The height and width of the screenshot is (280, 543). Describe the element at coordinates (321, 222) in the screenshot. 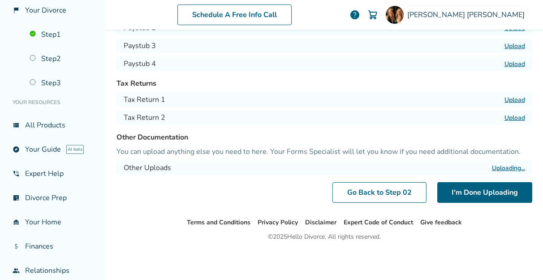

I see `li: Disclaimer` at that location.